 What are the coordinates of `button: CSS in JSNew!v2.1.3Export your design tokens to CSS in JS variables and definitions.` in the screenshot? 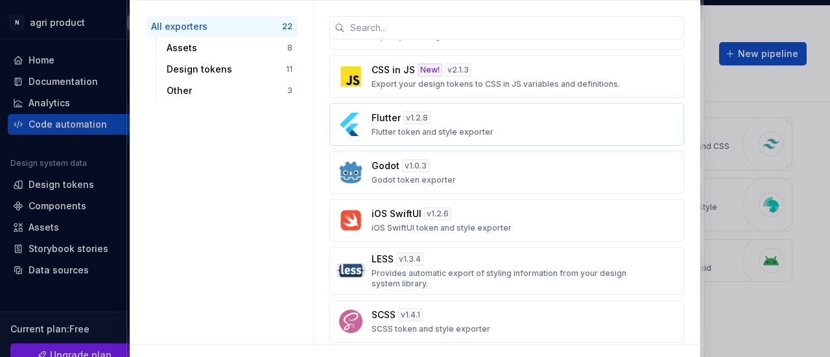 It's located at (507, 77).